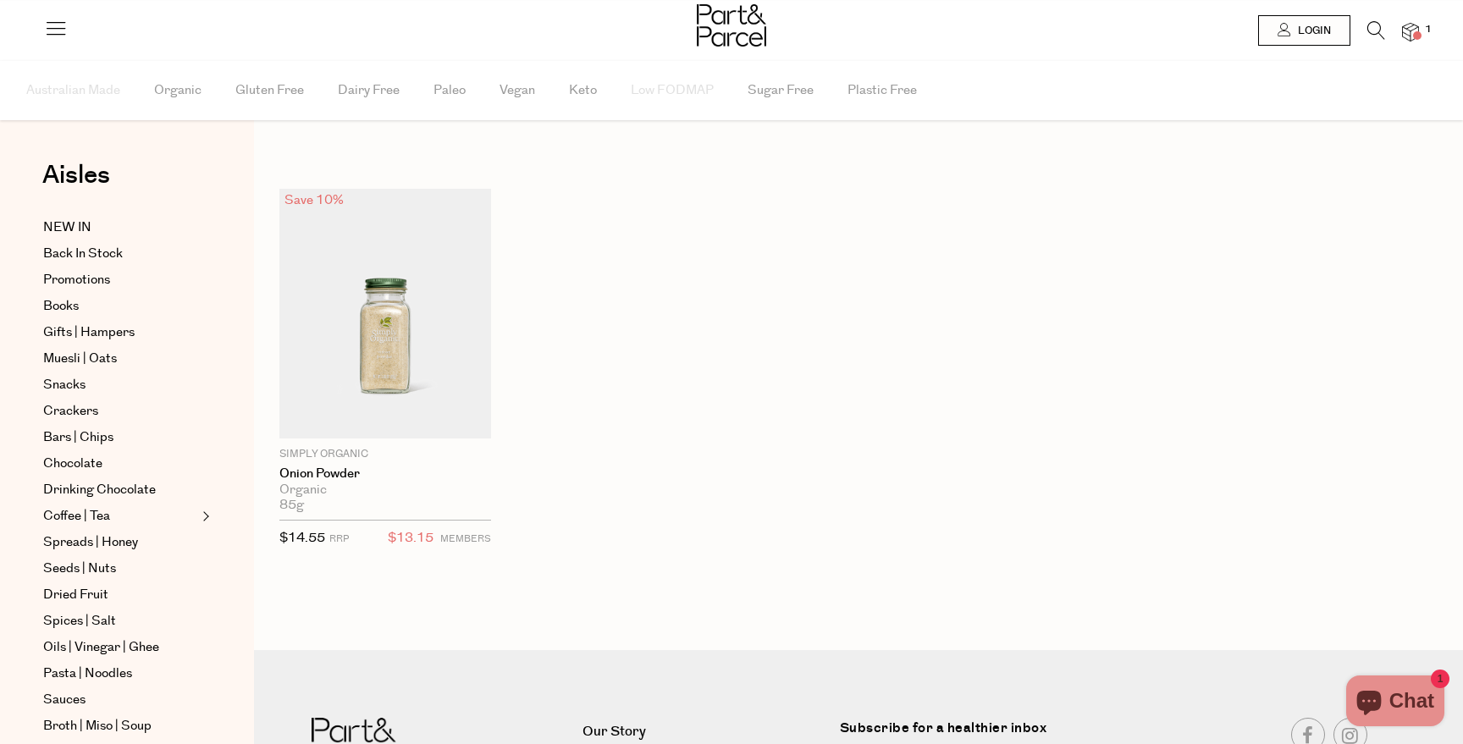 The width and height of the screenshot is (1463, 744). I want to click on a: 1, so click(1411, 31).